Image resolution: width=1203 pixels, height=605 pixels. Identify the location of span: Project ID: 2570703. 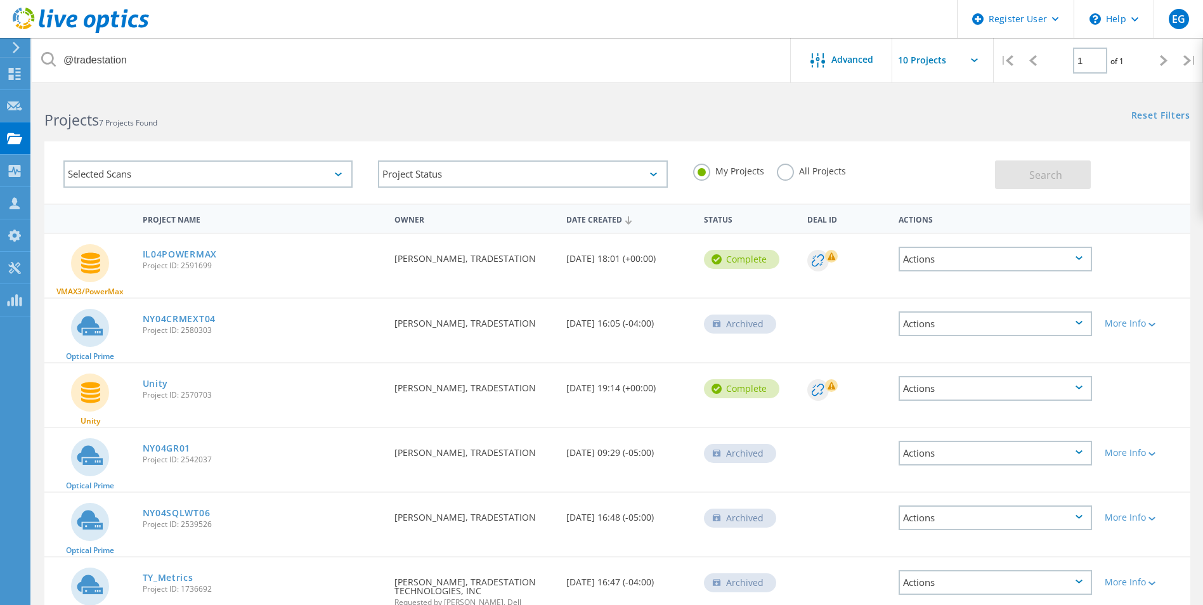
(262, 395).